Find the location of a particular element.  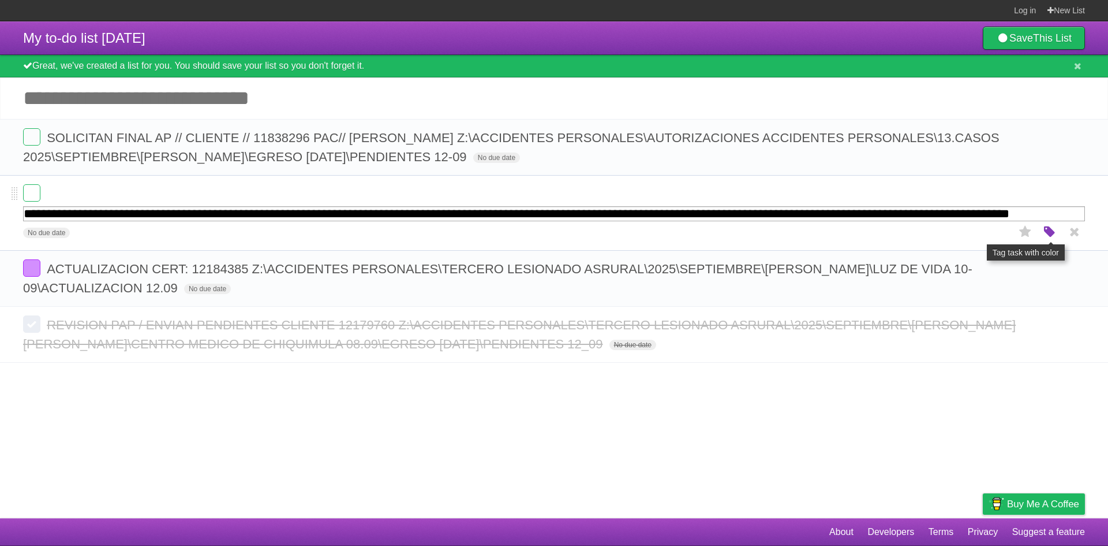

span: ACTUALIZACION CERT: 12184385 Z:\ACCIDENTES PERSONALES\TERCERO LESIONADO ASRURAL\2025\SEPTIEMBRE\[... is located at coordinates (498, 278).